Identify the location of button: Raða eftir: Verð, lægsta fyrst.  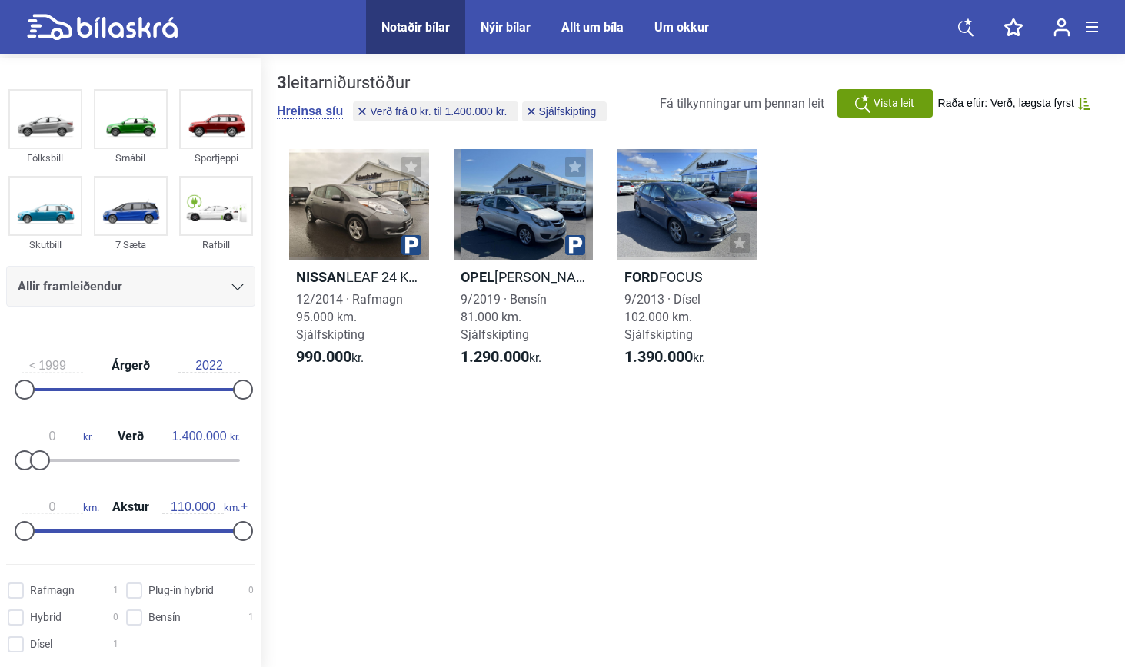
(1014, 103).